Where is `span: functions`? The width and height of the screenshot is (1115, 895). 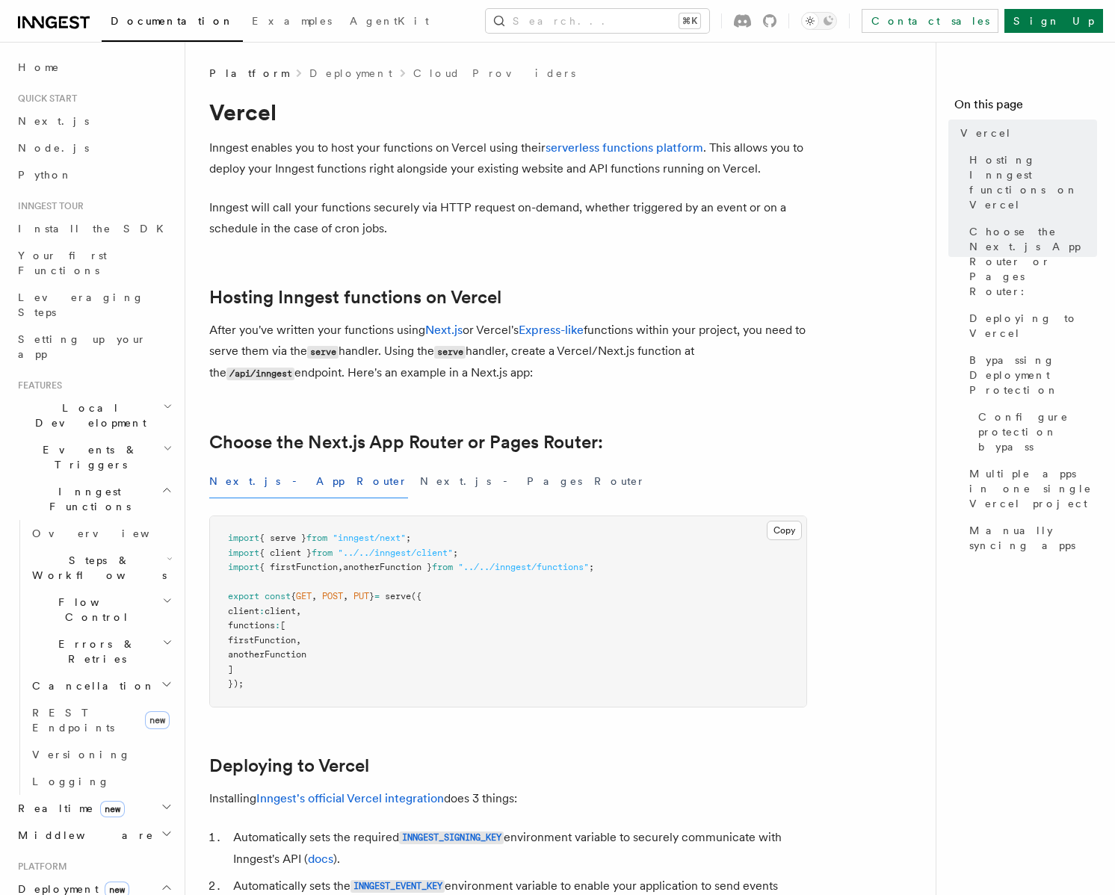
span: functions is located at coordinates (251, 626).